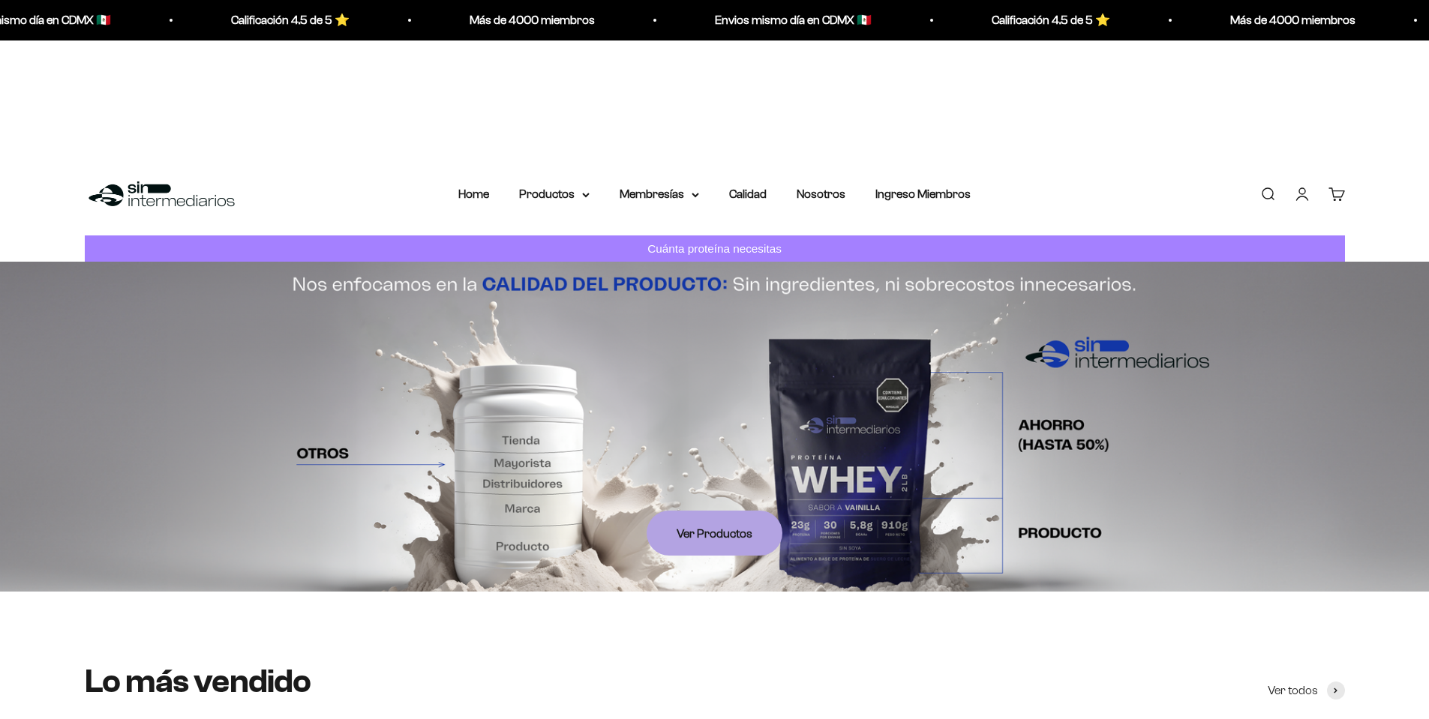  What do you see at coordinates (821, 194) in the screenshot?
I see `a: Nosotros` at bounding box center [821, 194].